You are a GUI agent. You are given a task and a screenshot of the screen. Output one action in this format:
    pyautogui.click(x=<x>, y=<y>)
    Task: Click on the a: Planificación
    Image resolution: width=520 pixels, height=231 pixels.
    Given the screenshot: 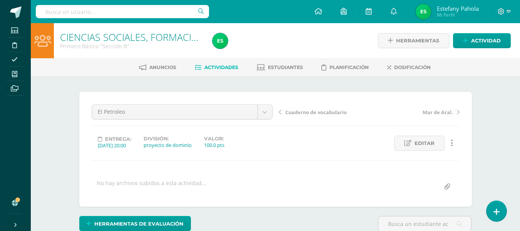 What is the action you would take?
    pyautogui.click(x=345, y=67)
    